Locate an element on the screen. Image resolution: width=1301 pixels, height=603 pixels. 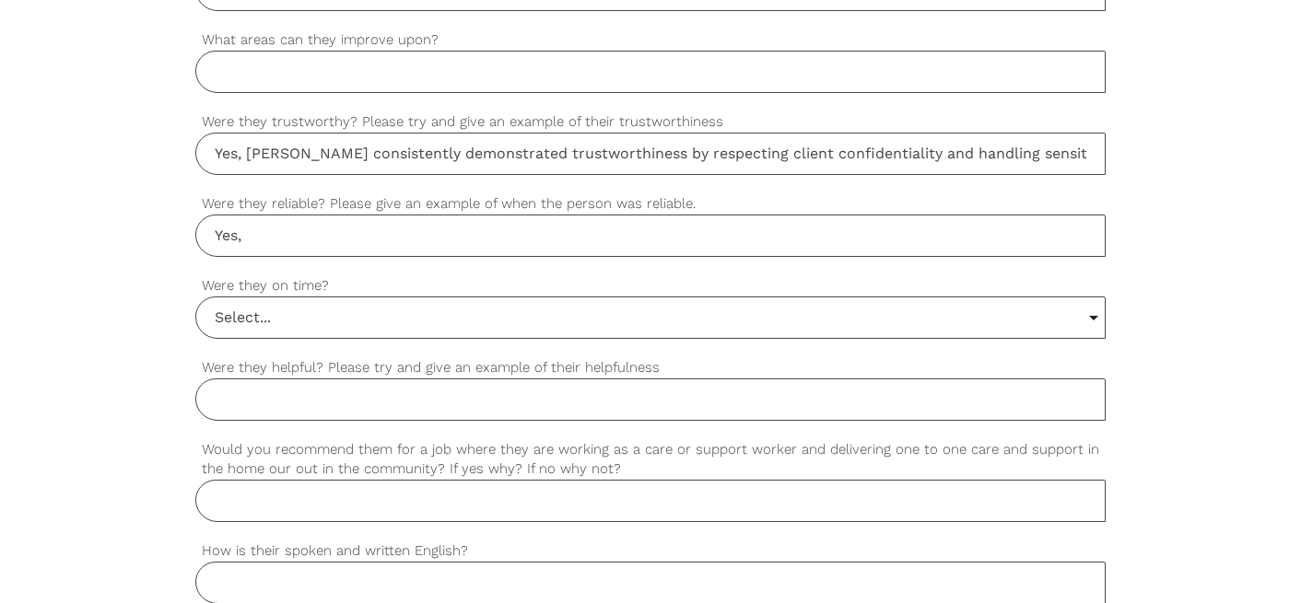
label: Would you recommend them for a job where they are working as a care or support worker and deliver... is located at coordinates (650, 460).